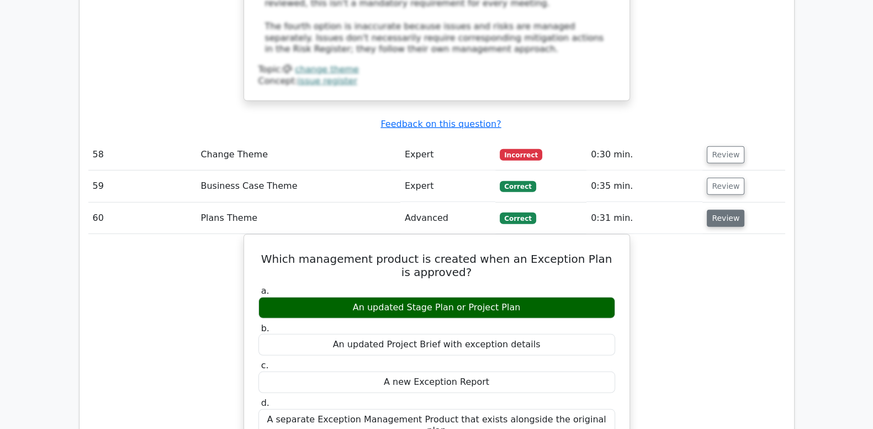  What do you see at coordinates (437, 345) in the screenshot?
I see `div: An updated Project Brief with exception details` at bounding box center [437, 345].